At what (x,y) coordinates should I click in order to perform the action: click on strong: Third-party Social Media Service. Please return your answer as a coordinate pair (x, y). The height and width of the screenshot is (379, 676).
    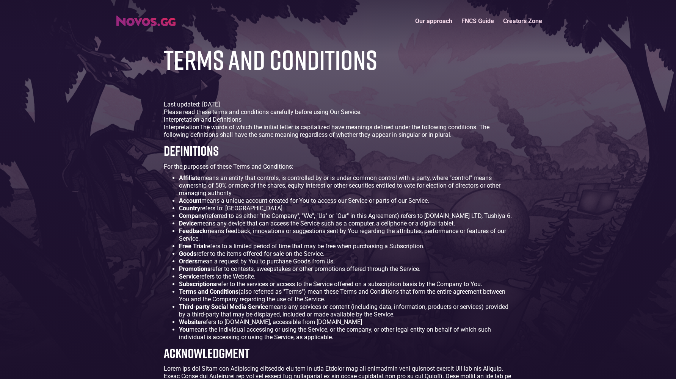
    Looking at the image, I should click on (224, 307).